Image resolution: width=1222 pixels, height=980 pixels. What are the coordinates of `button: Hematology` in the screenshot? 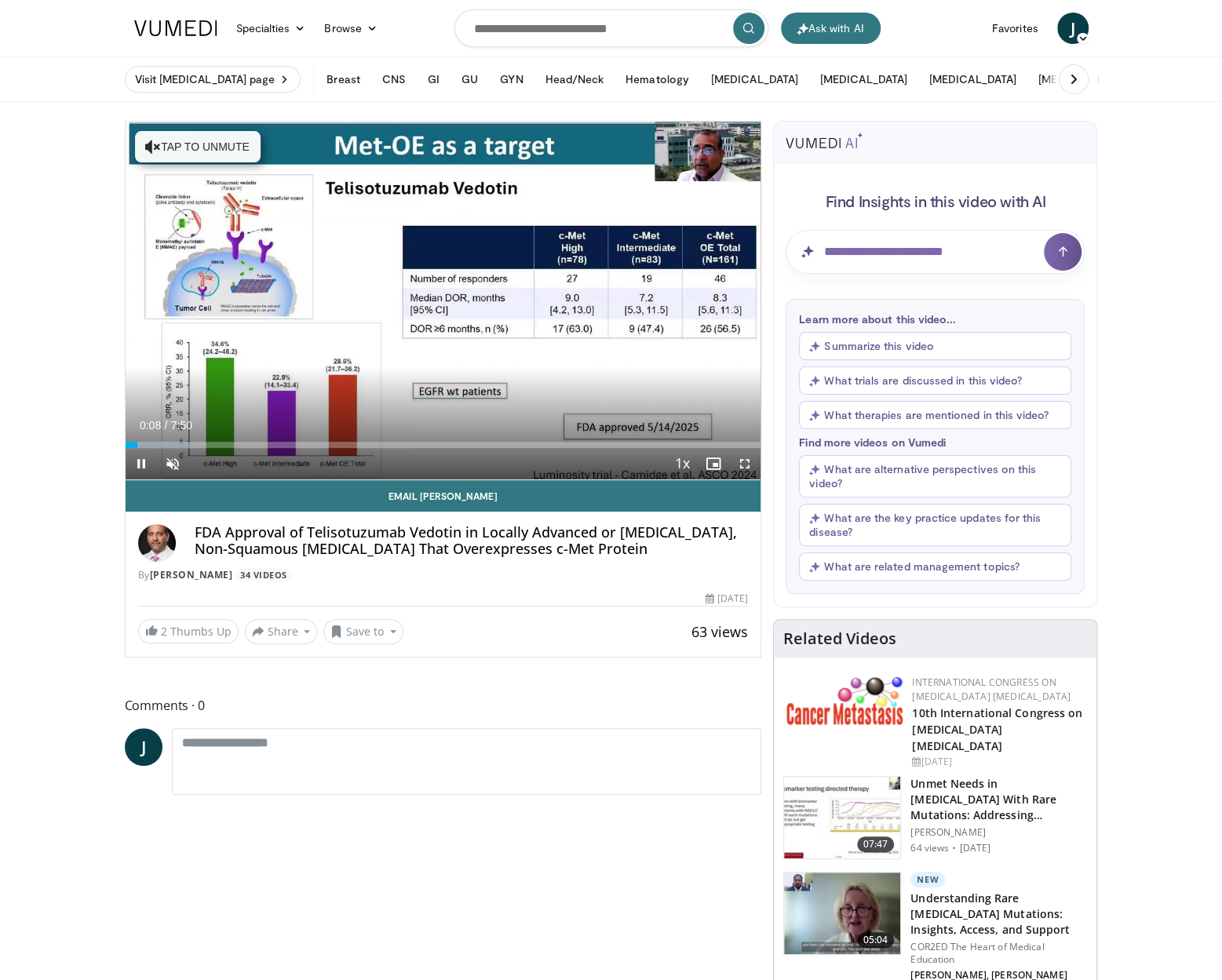 It's located at (657, 80).